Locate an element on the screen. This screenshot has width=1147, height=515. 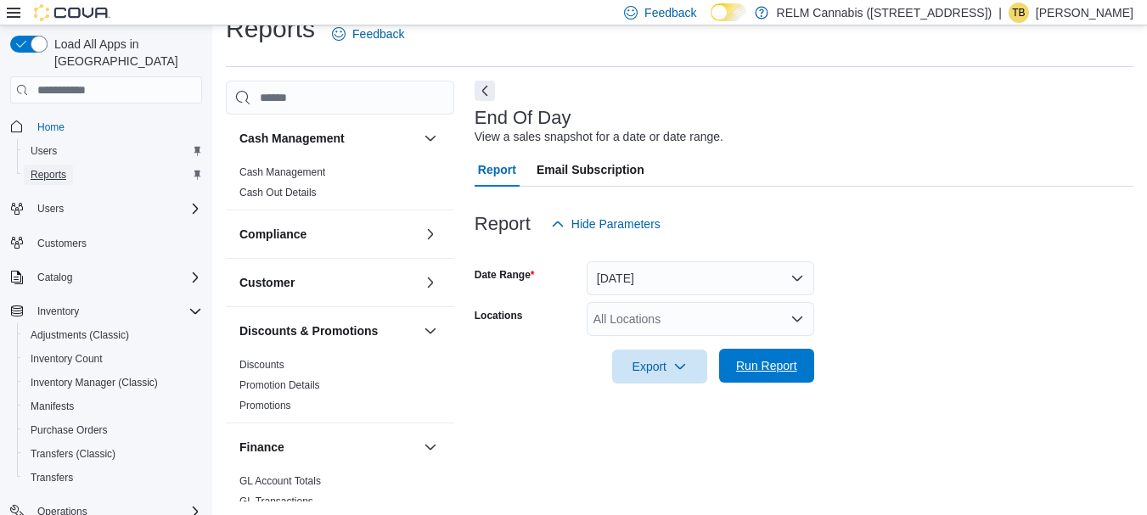
a: Home is located at coordinates (51, 127).